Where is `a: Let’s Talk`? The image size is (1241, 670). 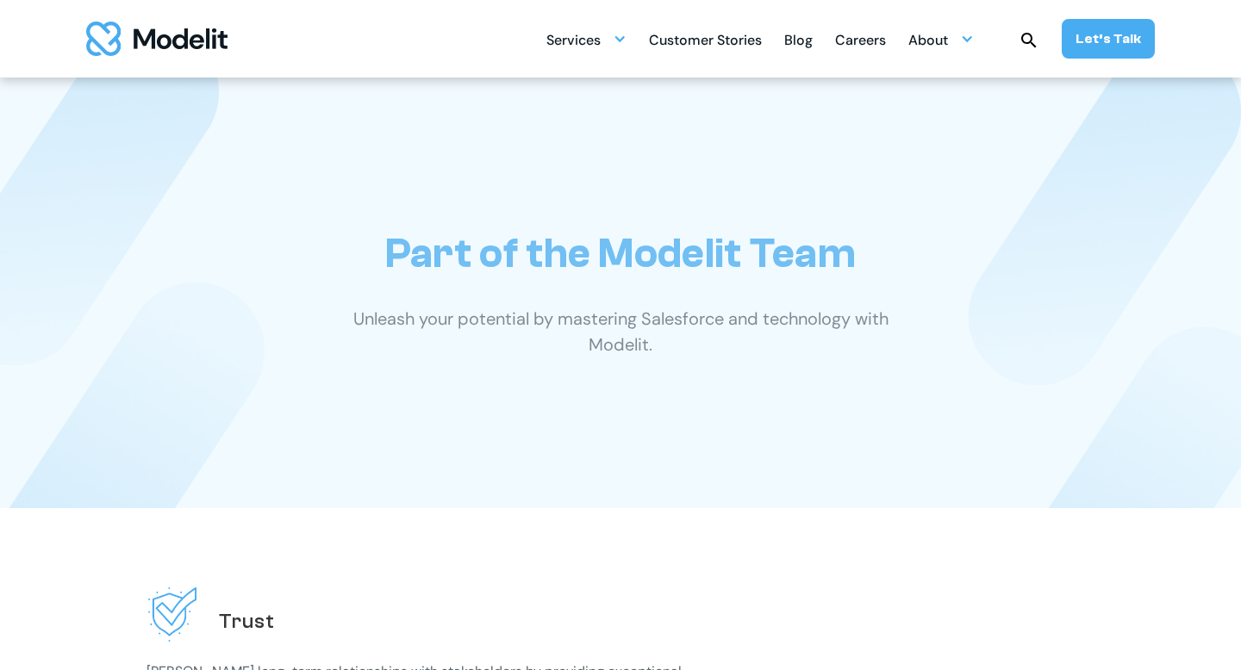 a: Let’s Talk is located at coordinates (1108, 39).